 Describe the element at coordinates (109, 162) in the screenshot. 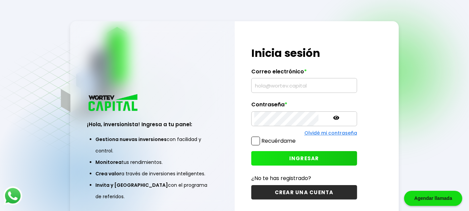

I see `span: Monitorea` at that location.